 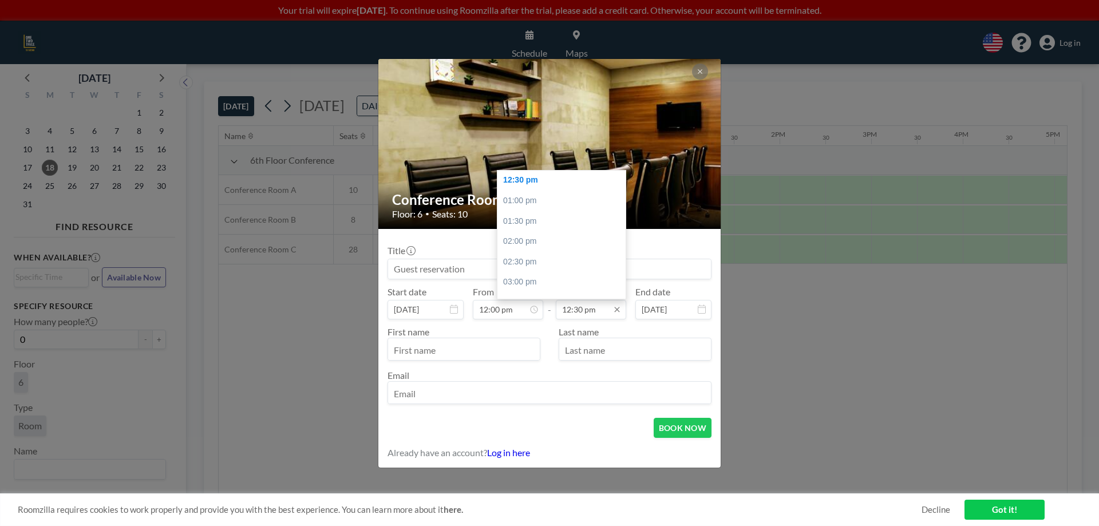 I want to click on span: Already have an account?, so click(x=437, y=453).